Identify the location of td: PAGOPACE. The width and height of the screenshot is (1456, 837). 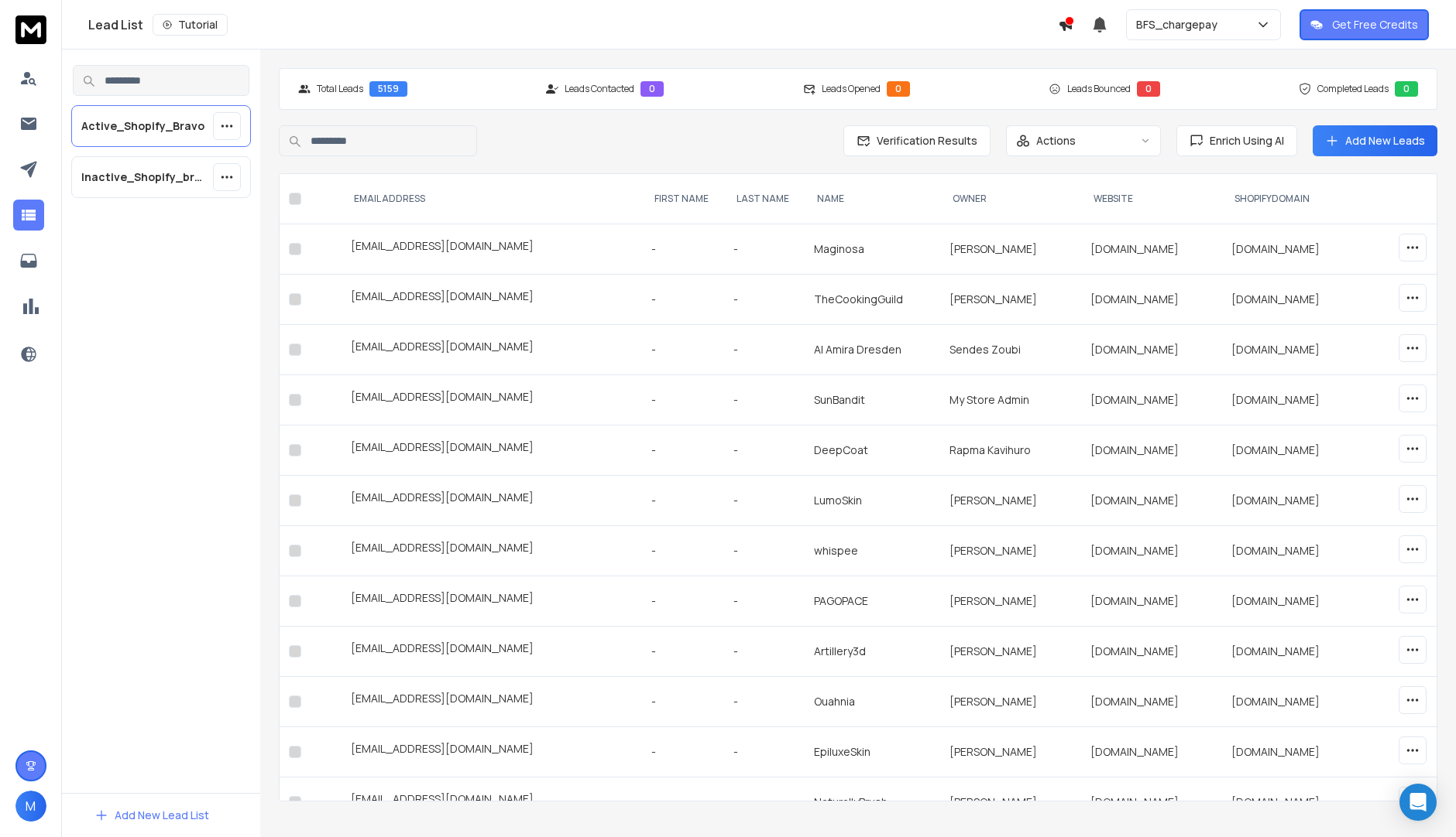
(872, 601).